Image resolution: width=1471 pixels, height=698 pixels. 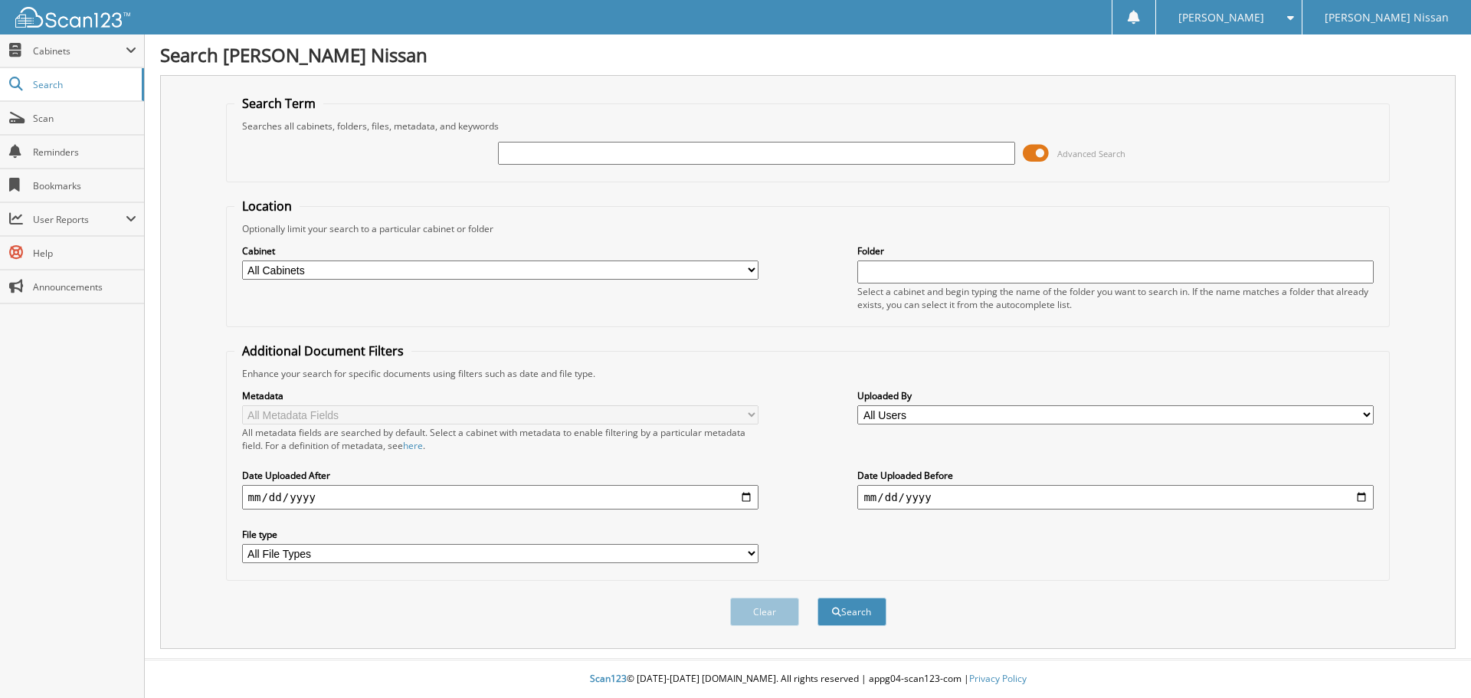 What do you see at coordinates (608, 678) in the screenshot?
I see `span: Scan123` at bounding box center [608, 678].